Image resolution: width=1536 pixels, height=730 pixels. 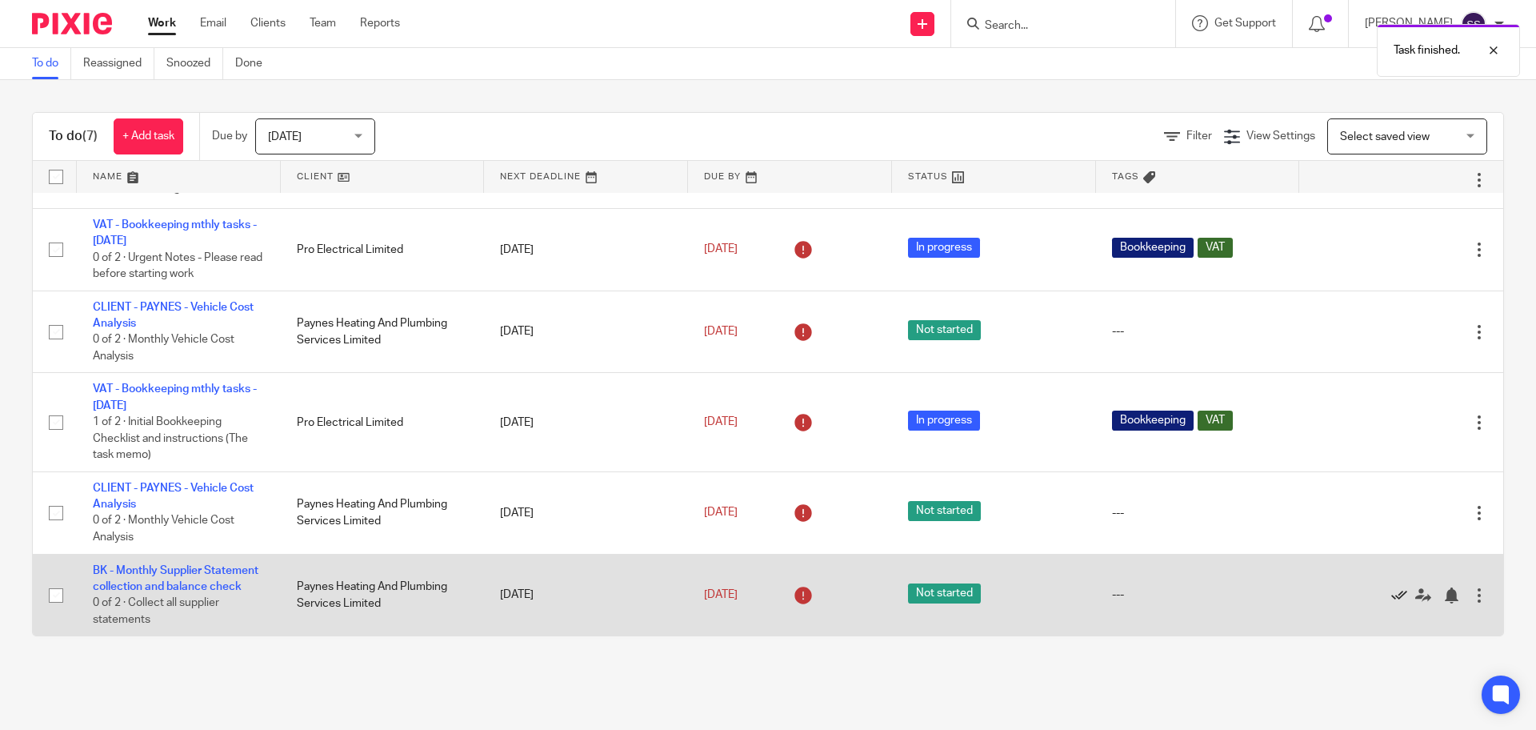 What do you see at coordinates (1427, 50) in the screenshot?
I see `p: Task finished.` at bounding box center [1427, 50].